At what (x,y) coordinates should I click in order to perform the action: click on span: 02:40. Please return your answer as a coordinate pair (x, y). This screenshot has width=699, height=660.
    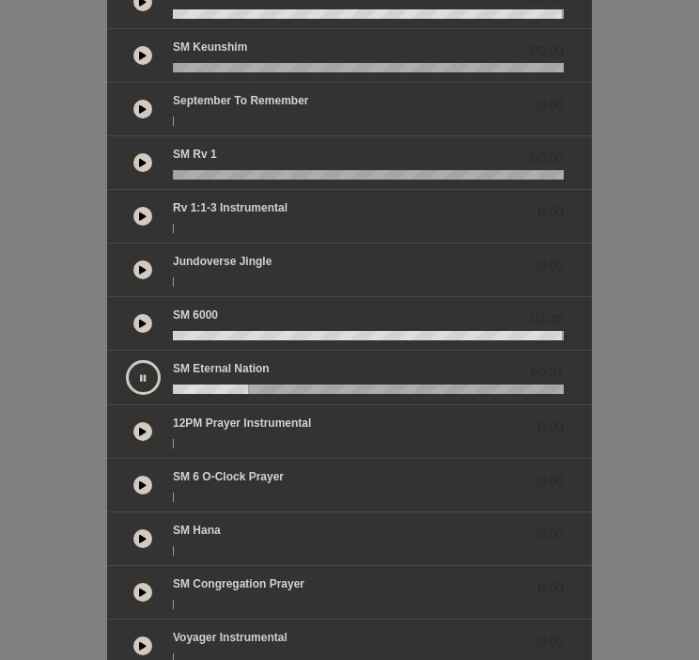
    Looking at the image, I should click on (547, 318).